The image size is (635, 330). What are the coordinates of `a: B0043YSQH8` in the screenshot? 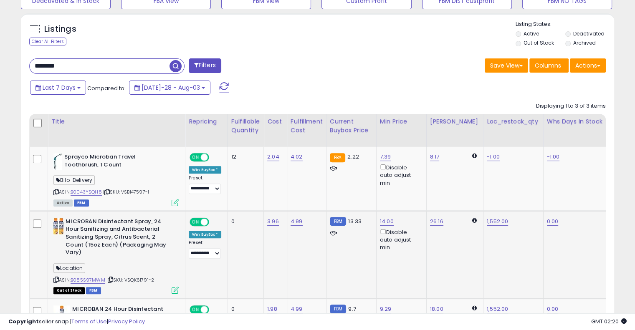 It's located at (86, 192).